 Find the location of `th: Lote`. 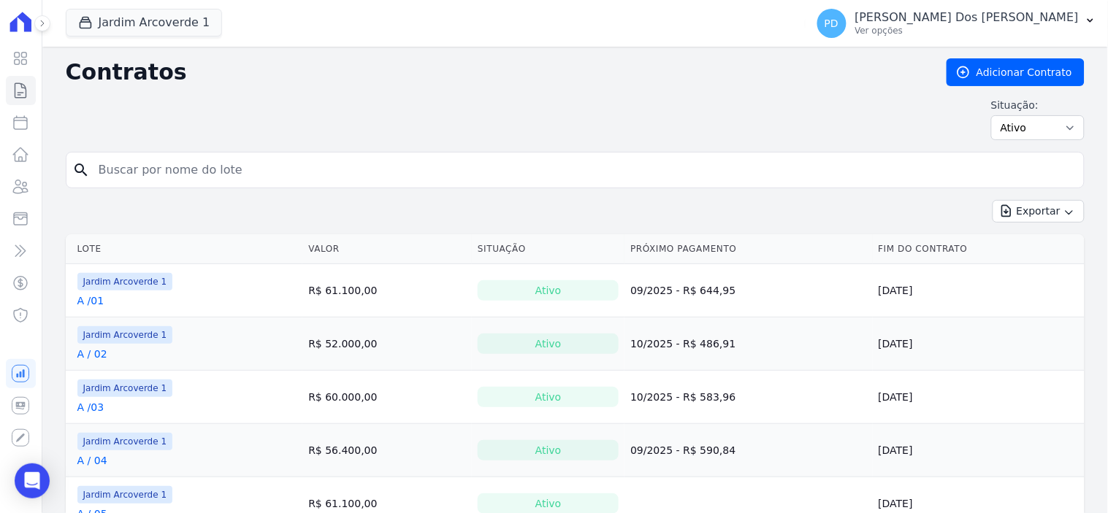

th: Lote is located at coordinates (184, 249).